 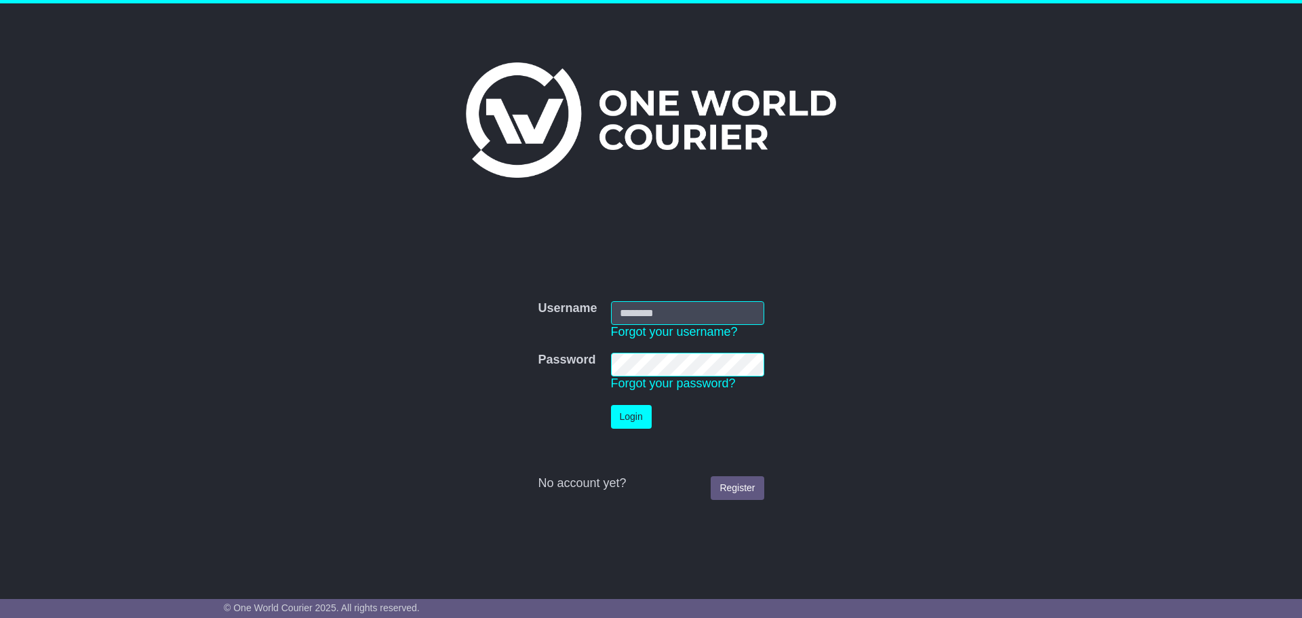 What do you see at coordinates (651, 120) in the screenshot?
I see `img: One World` at bounding box center [651, 120].